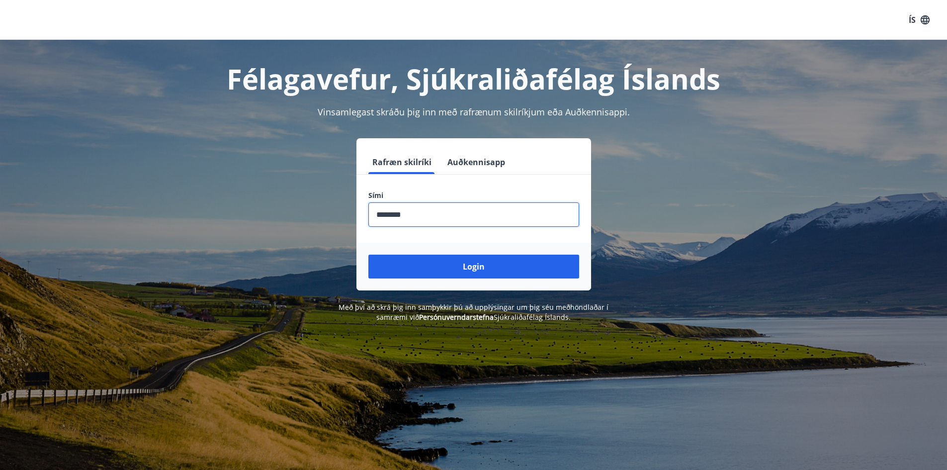 This screenshot has height=470, width=947. Describe the element at coordinates (474, 112) in the screenshot. I see `span: Vinsamlegast skráðu þig inn með rafrænum skilríkjum eða Auðkennisappi.` at that location.